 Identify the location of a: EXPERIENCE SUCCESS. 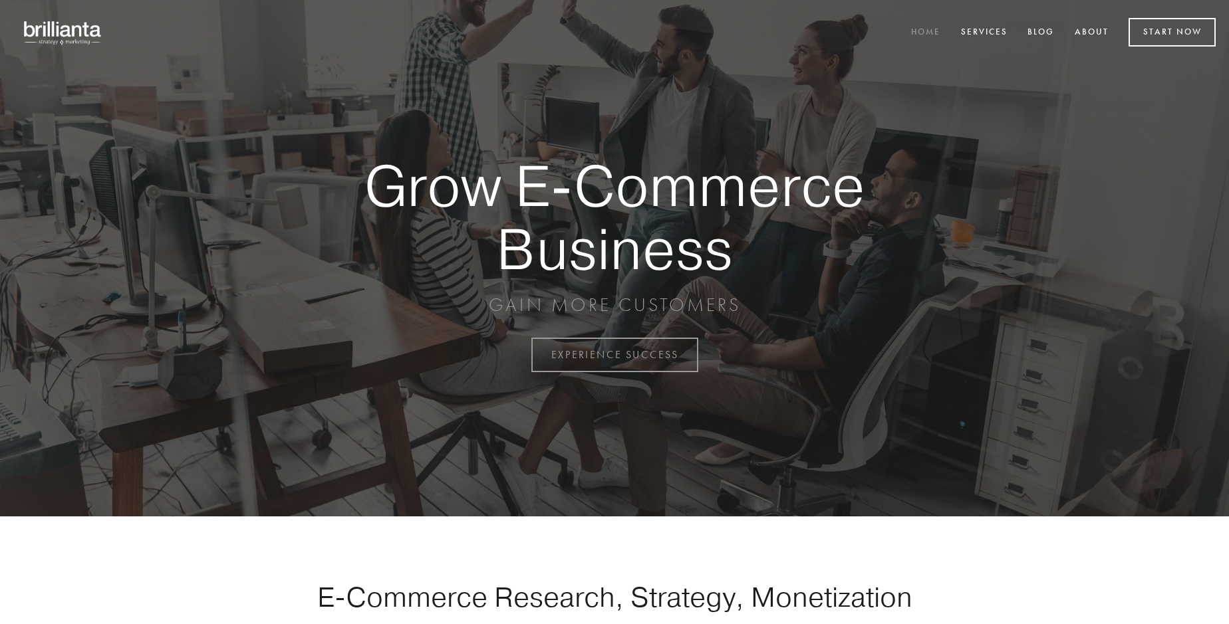
(614, 355).